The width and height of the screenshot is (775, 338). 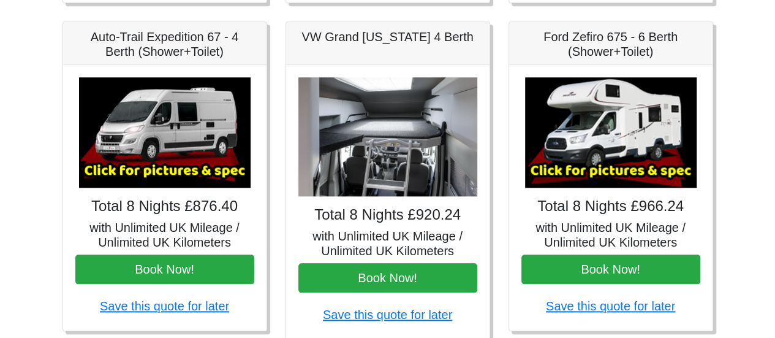 What do you see at coordinates (165, 44) in the screenshot?
I see `h5: Auto-Trail Expedition 67 - 4 Berth (Shower+Toilet)` at bounding box center [165, 44].